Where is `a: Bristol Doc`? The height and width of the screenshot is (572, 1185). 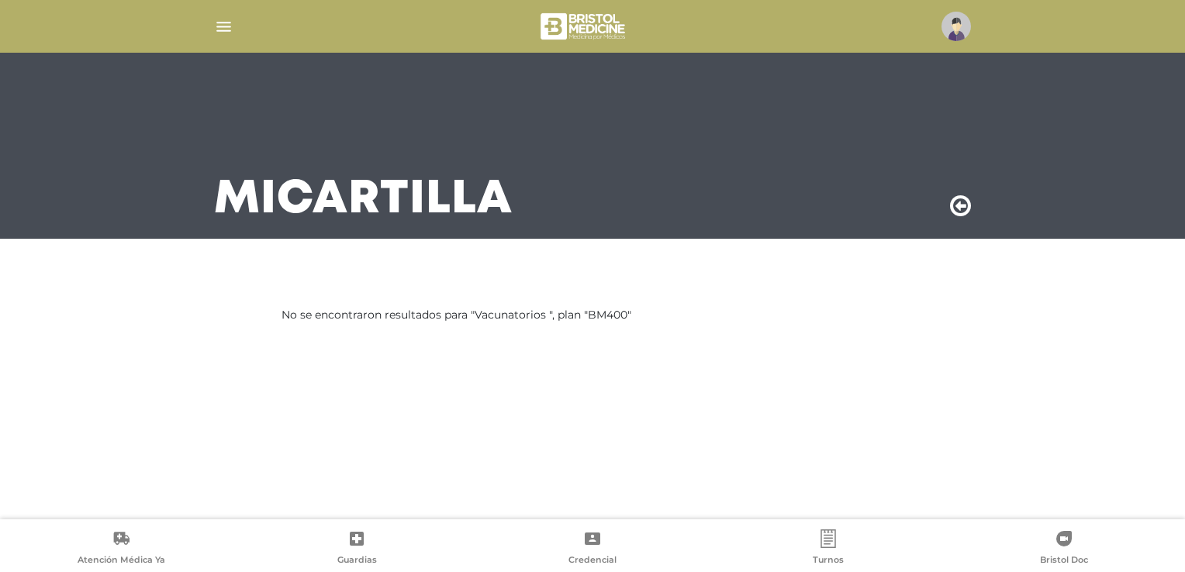
a: Bristol Doc is located at coordinates (1064, 549).